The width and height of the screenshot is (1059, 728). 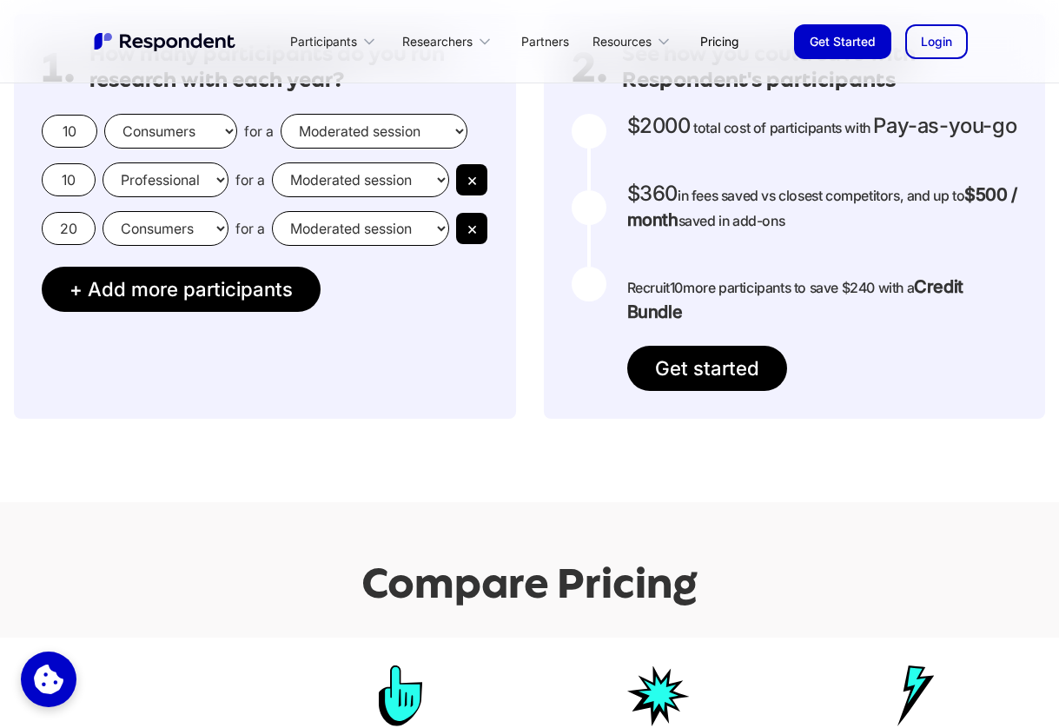 I want to click on strong: Credit Bundle, so click(x=795, y=299).